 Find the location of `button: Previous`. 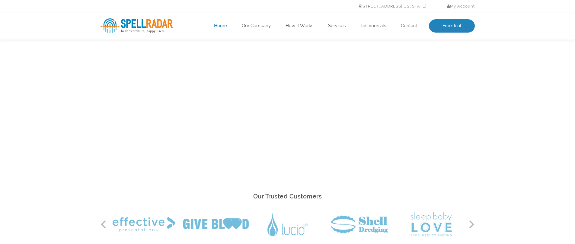

button: Previous is located at coordinates (104, 225).